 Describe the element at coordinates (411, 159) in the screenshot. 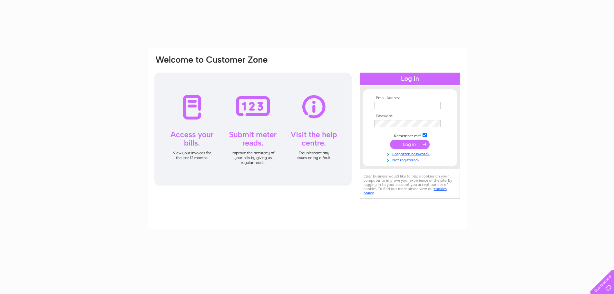

I see `a: Not registered?` at that location.